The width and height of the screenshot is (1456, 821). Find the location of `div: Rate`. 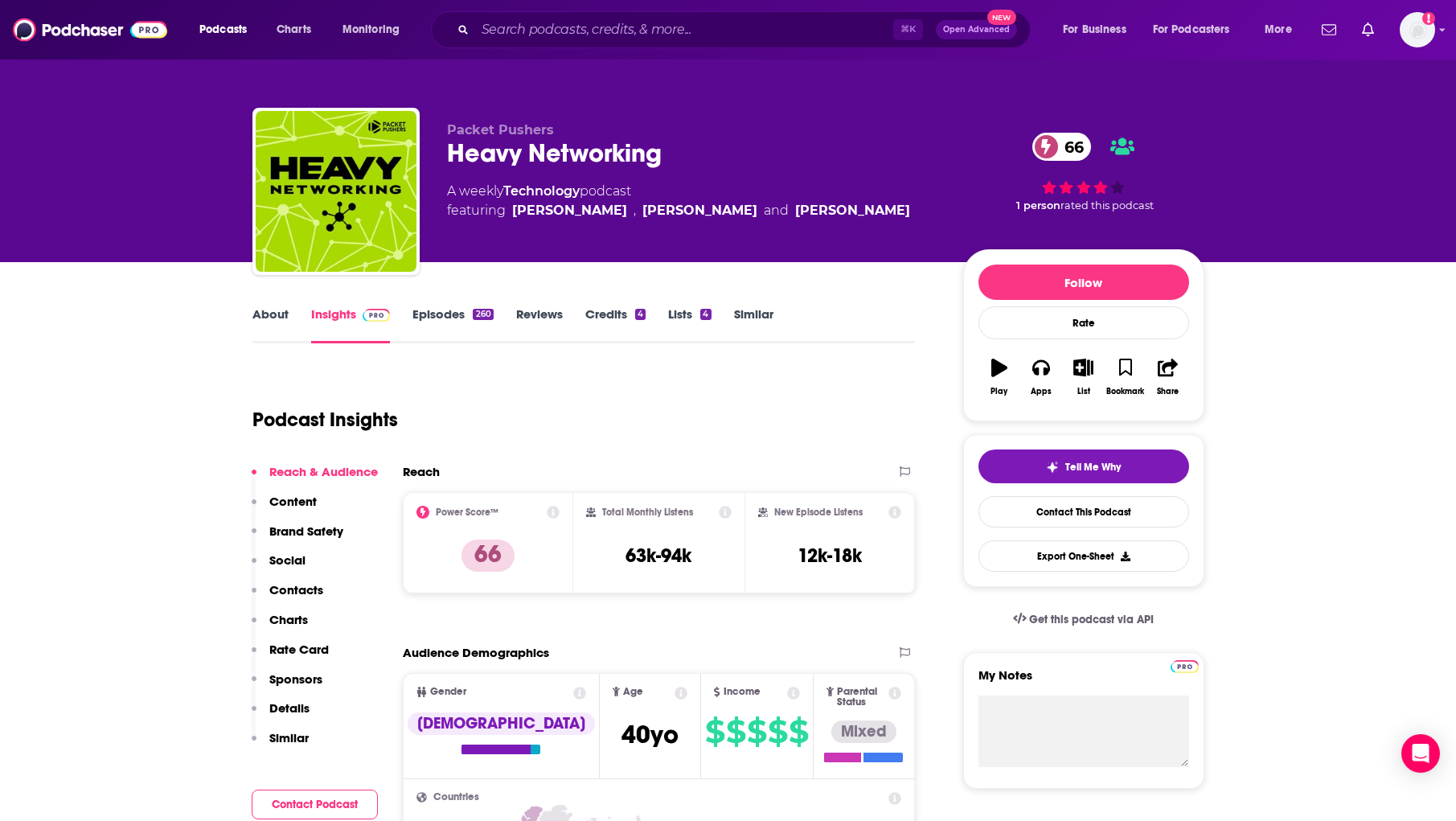

div: Rate is located at coordinates (1084, 322).